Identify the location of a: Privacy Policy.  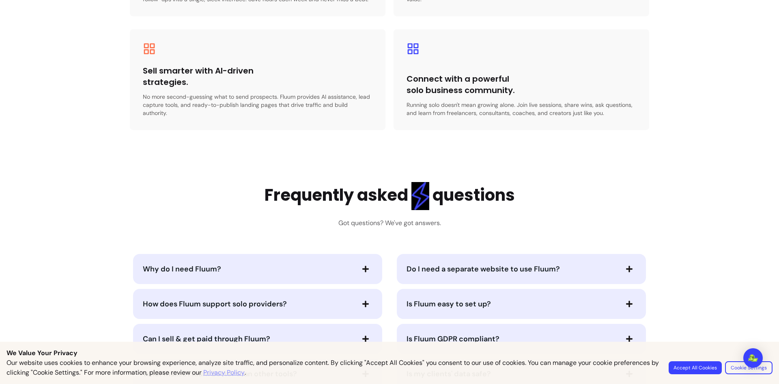
(224, 372).